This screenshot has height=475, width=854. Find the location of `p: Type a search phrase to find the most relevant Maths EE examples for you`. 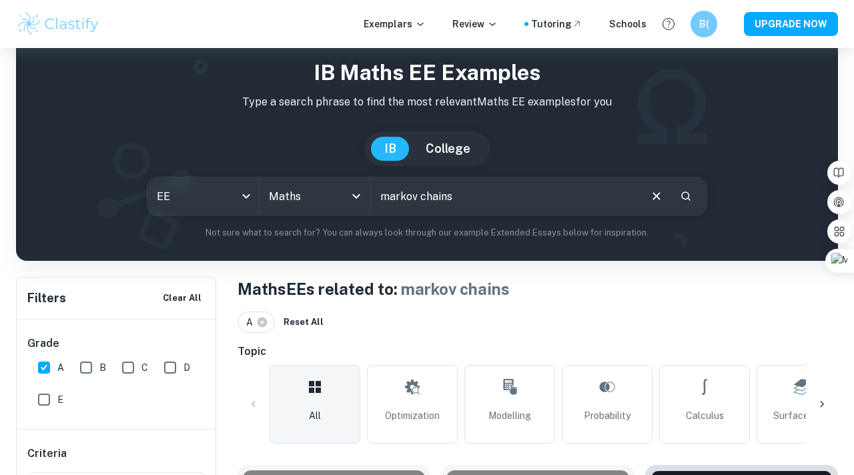

p: Type a search phrase to find the most relevant Maths EE examples for you is located at coordinates (427, 102).